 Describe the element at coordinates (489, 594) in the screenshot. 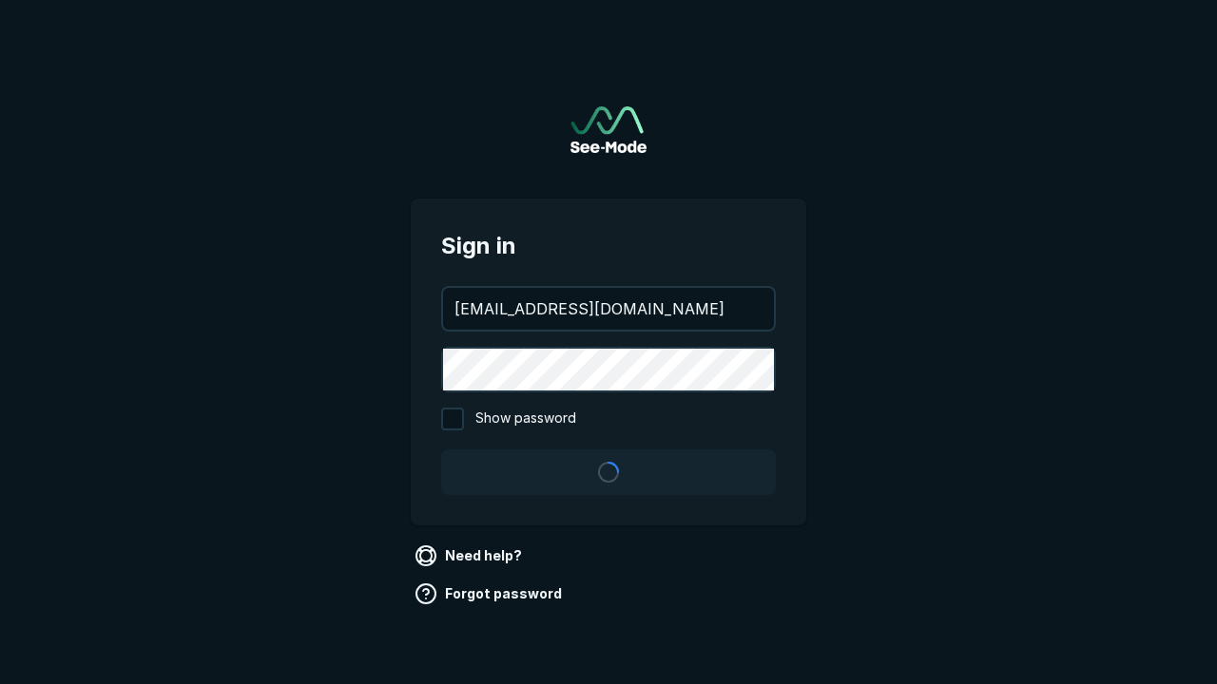

I see `a: Forgot password` at that location.